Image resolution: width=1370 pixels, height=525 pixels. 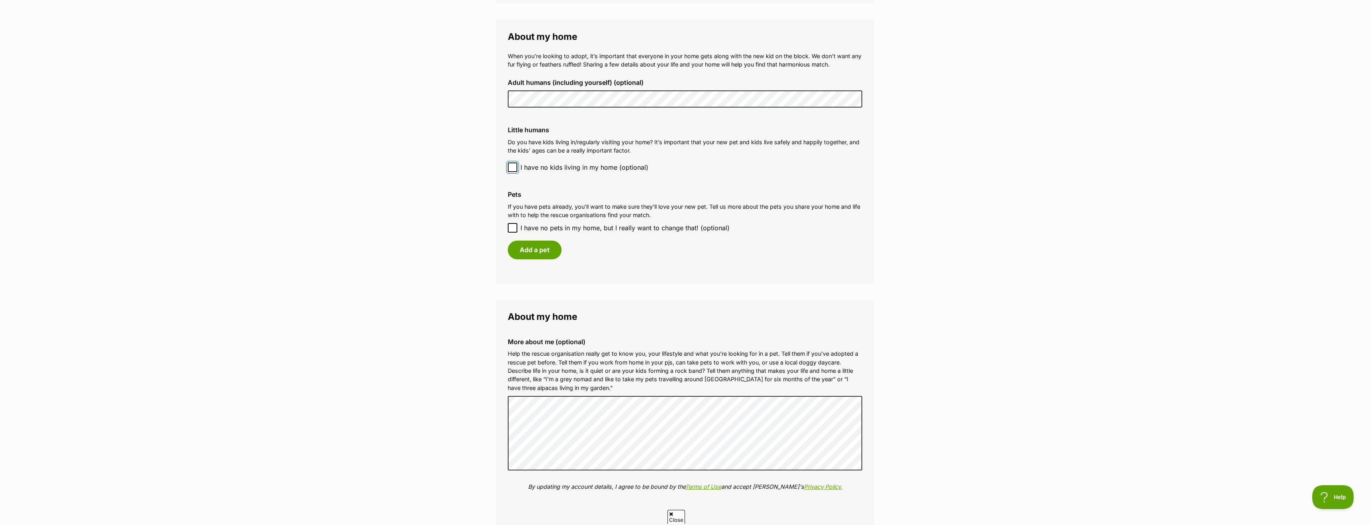 What do you see at coordinates (685, 342) in the screenshot?
I see `label: More about me (optional)` at bounding box center [685, 342].